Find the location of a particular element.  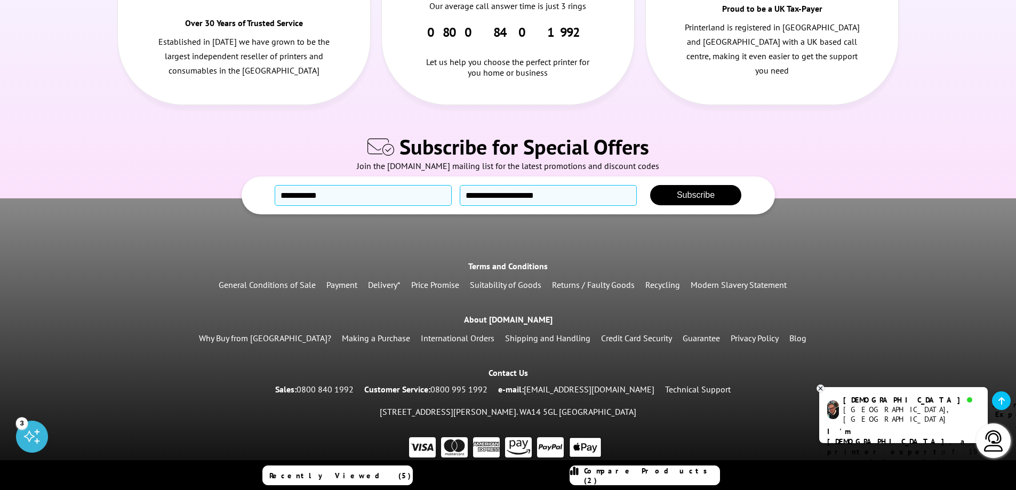

a: Price Promise is located at coordinates (435, 285).